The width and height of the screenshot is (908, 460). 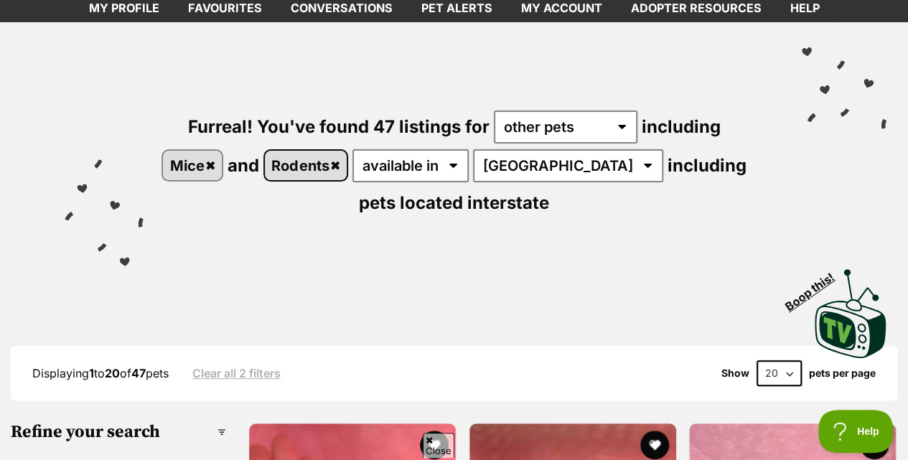 I want to click on span: Furreal! You've found 47 listings for, so click(x=339, y=126).